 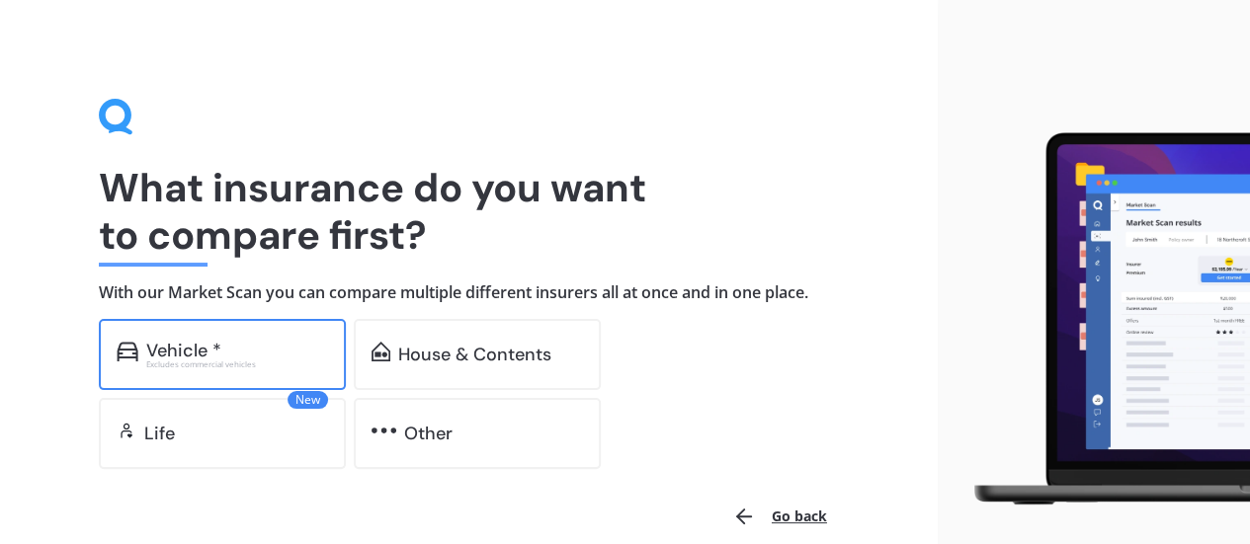 What do you see at coordinates (474, 355) in the screenshot?
I see `div: House & Contents` at bounding box center [474, 355].